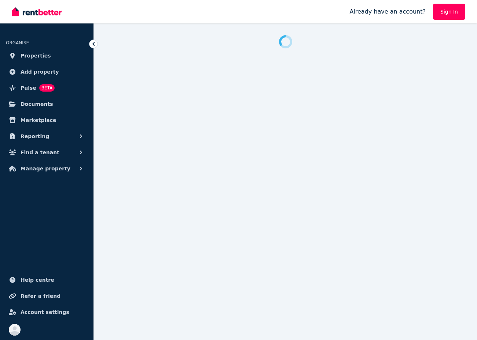 The height and width of the screenshot is (340, 477). What do you see at coordinates (38, 120) in the screenshot?
I see `span: Marketplace` at bounding box center [38, 120].